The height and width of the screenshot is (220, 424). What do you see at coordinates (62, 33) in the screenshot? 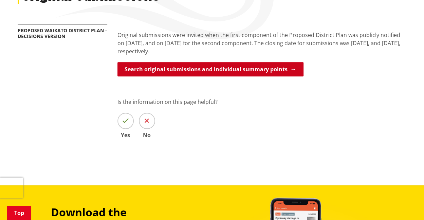
I see `a: Proposed Waikato District Plan - Decisions Version` at bounding box center [62, 33].